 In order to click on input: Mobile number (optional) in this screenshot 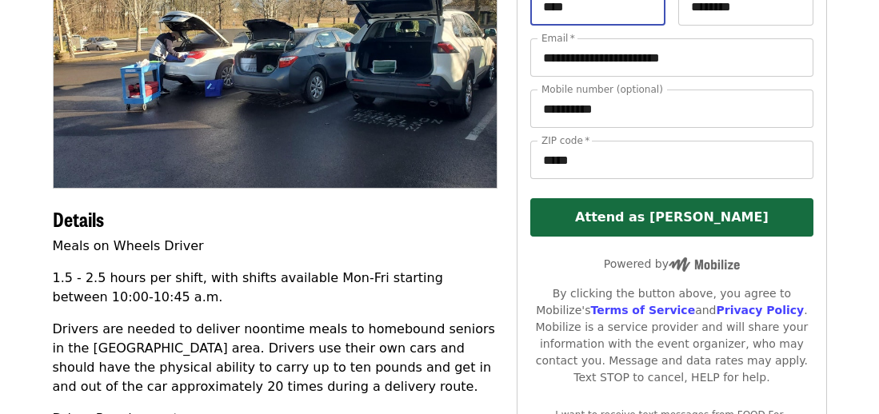, I will do `click(671, 109)`.